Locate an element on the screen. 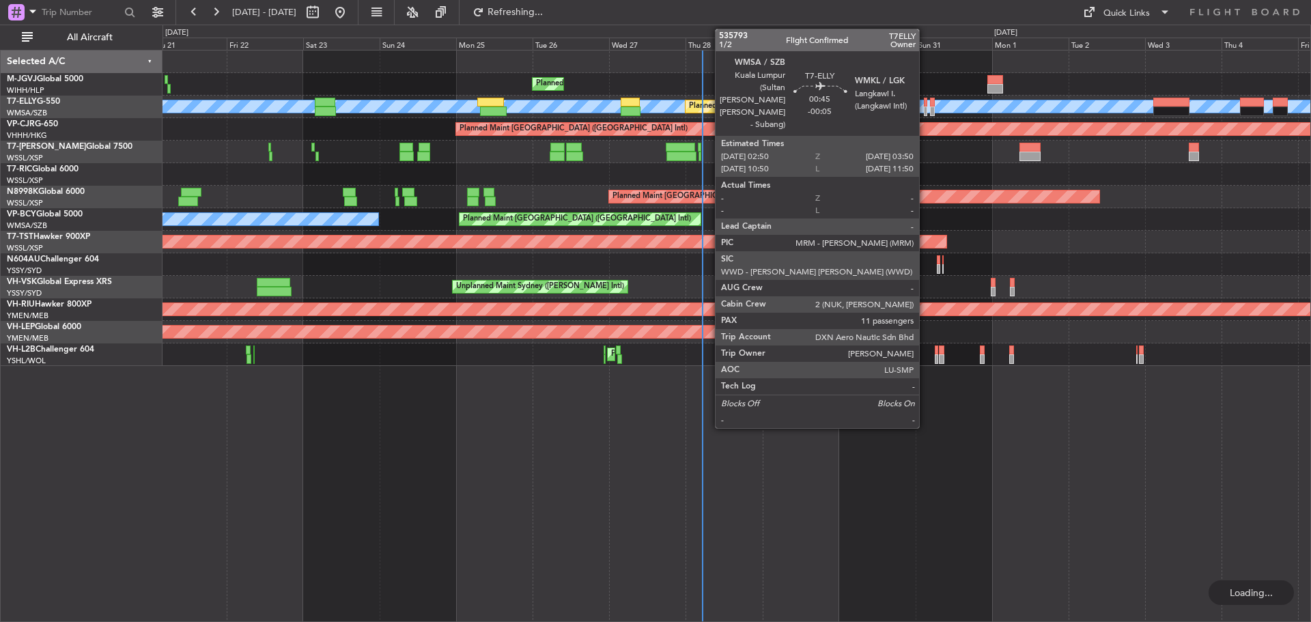  div: Sat 23 is located at coordinates (342, 44).